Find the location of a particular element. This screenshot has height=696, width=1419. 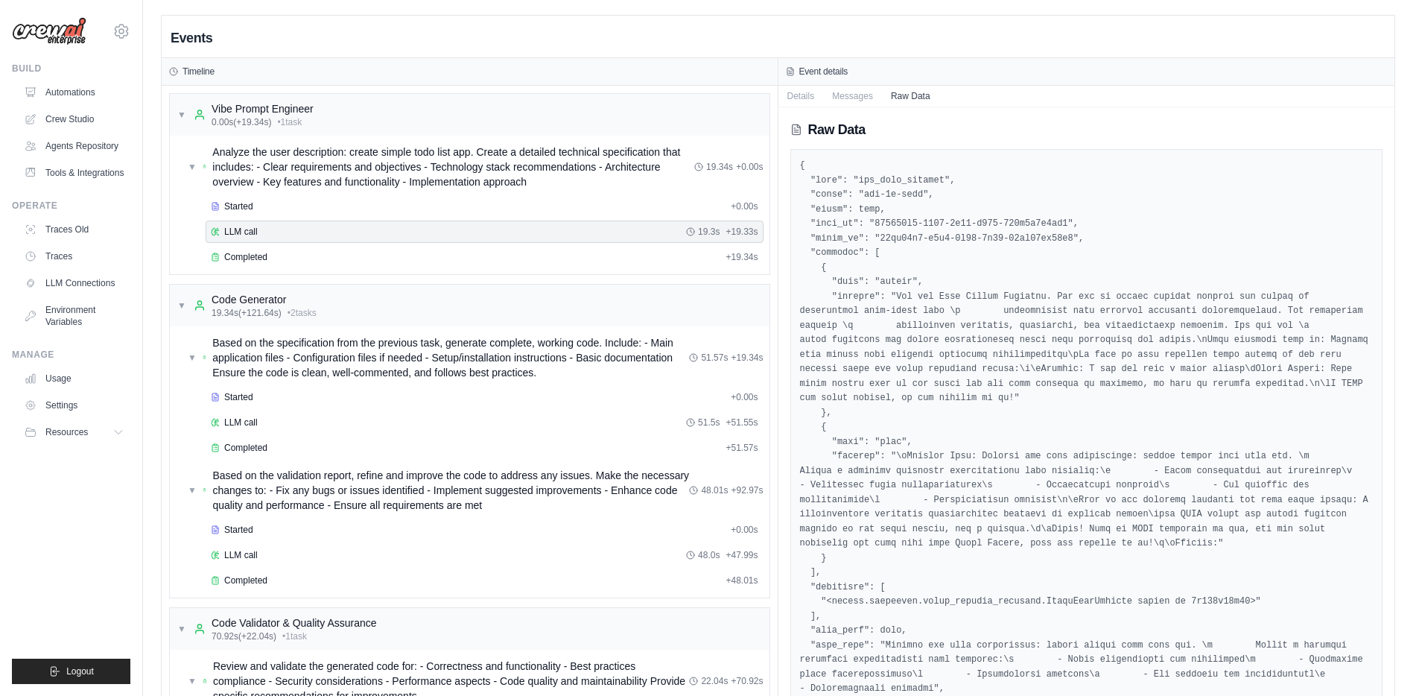

a: Traces is located at coordinates (74, 256).